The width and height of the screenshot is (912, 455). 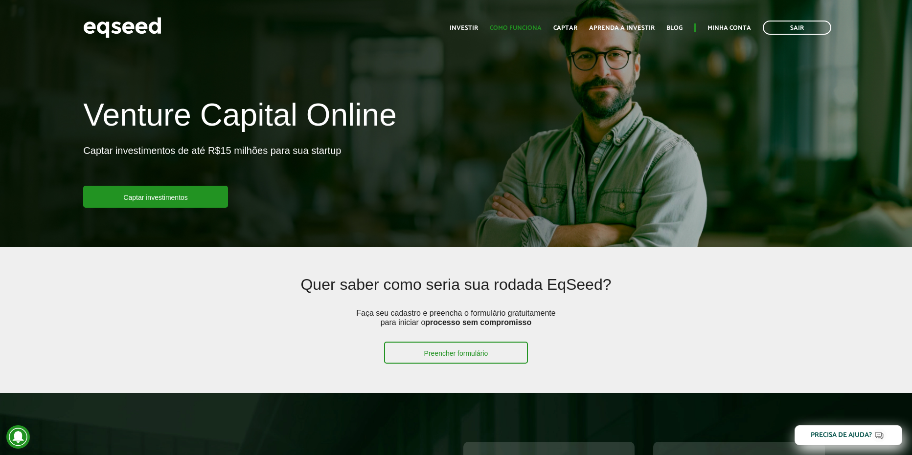 I want to click on p: Captar investimentos de até R$15 milhões para sua startup, so click(x=212, y=165).